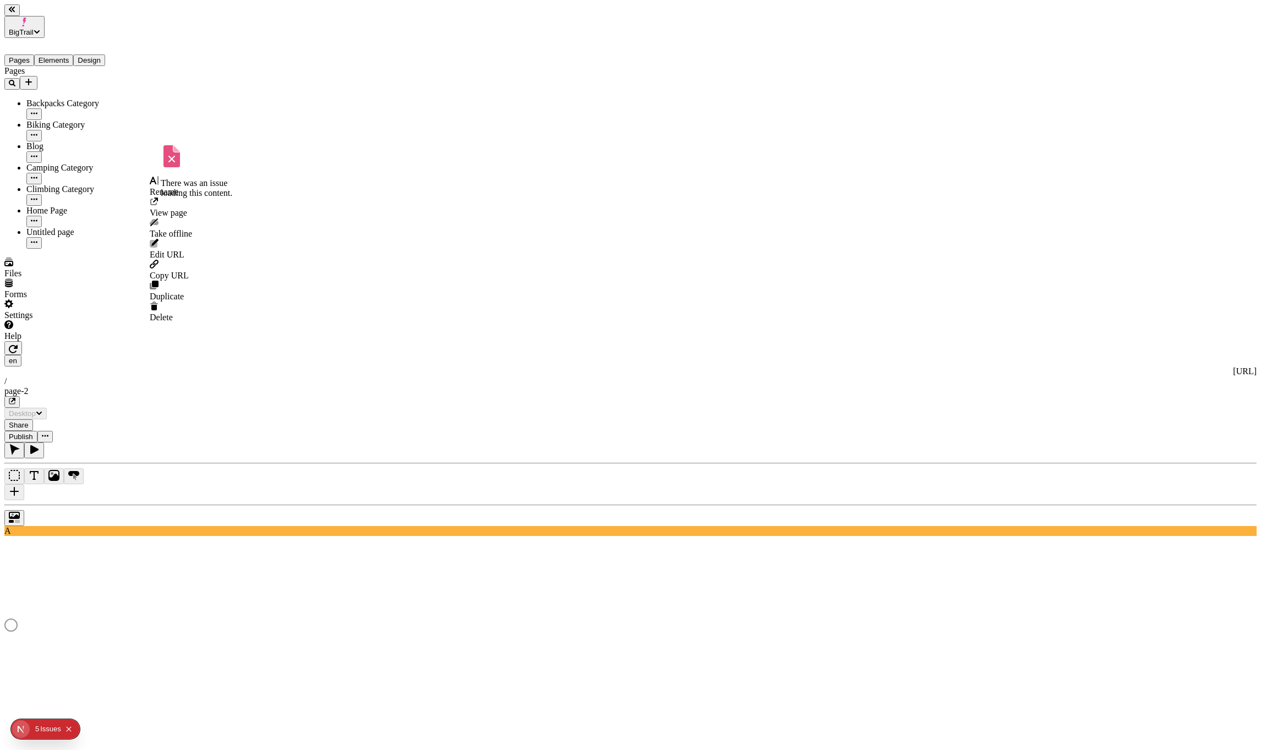 This screenshot has width=1261, height=750. I want to click on span: Duplicate, so click(167, 296).